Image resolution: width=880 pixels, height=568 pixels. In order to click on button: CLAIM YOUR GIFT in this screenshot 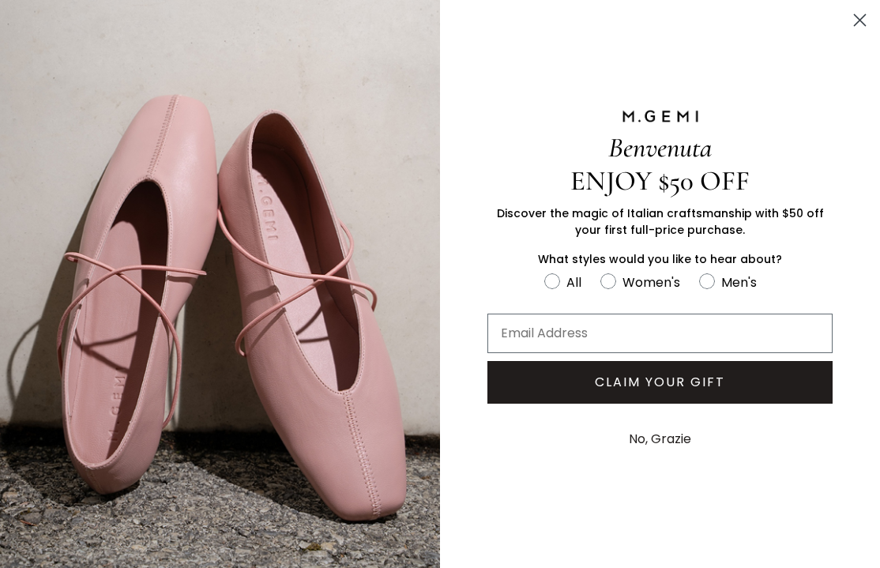, I will do `click(660, 382)`.